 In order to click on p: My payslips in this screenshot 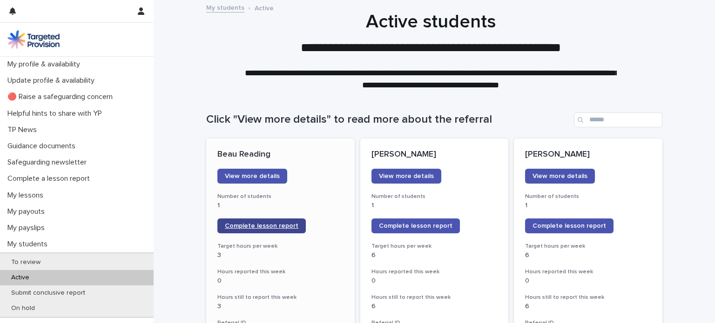, I will do `click(28, 228)`.